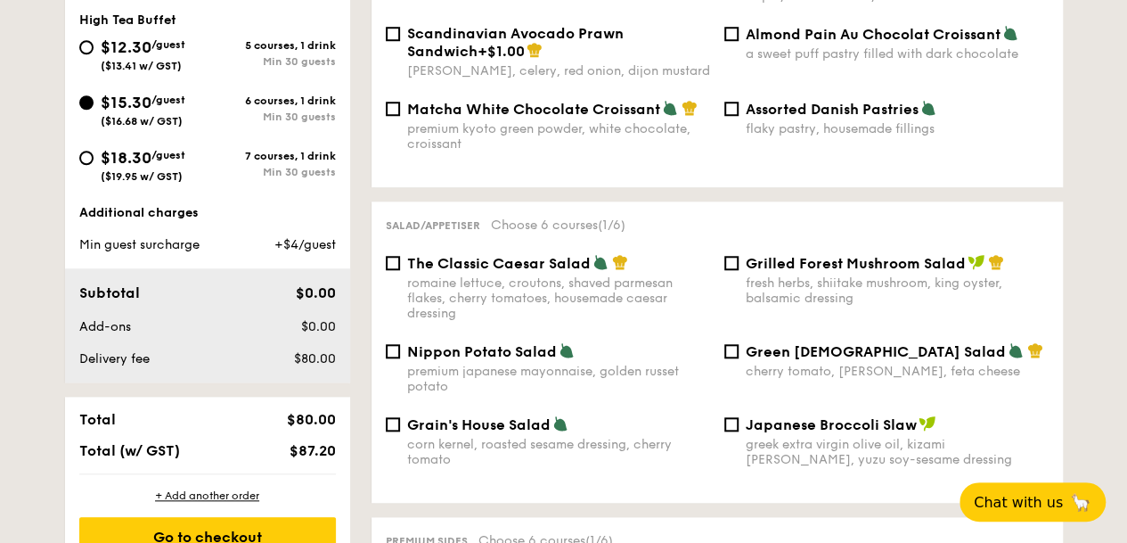 The height and width of the screenshot is (543, 1127). Describe the element at coordinates (272, 45) in the screenshot. I see `div: 5 courses, 1 drink` at that location.